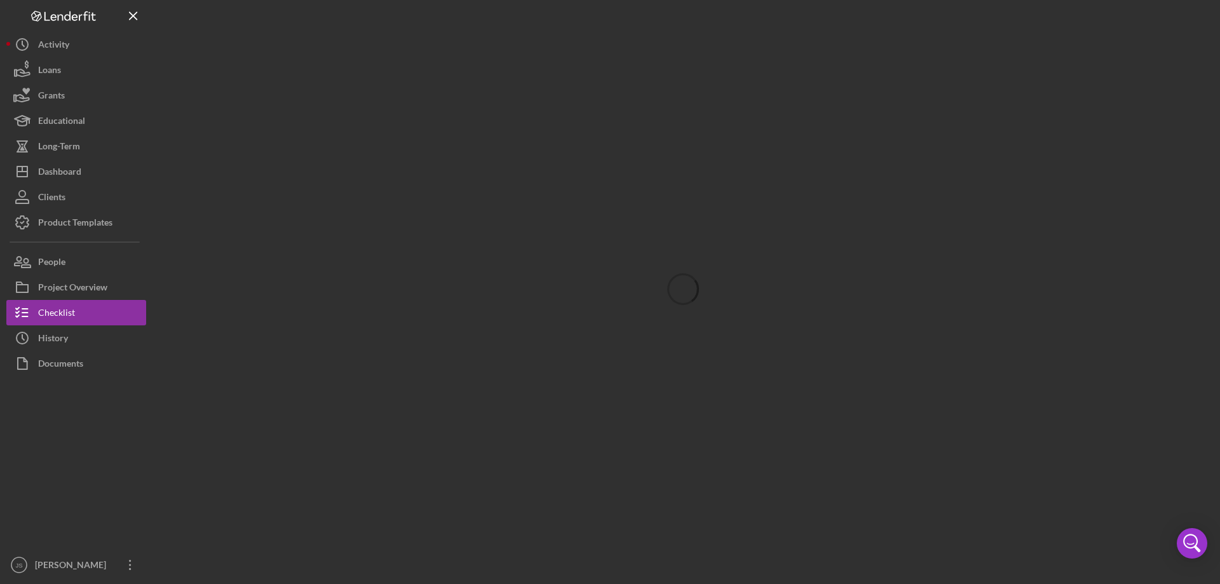 The height and width of the screenshot is (584, 1220). What do you see at coordinates (76, 146) in the screenshot?
I see `button: Long-Term` at bounding box center [76, 146].